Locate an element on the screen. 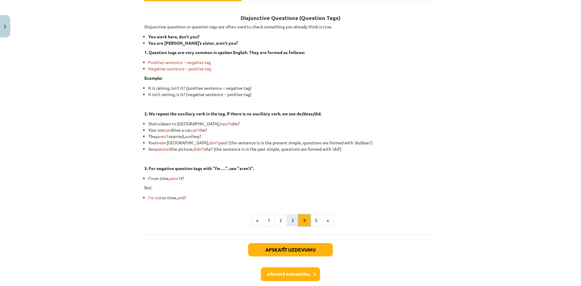 This screenshot has height=286, width=581. strong: 3. For negative question tags with "I’m …", use "aren’t". is located at coordinates (199, 168).